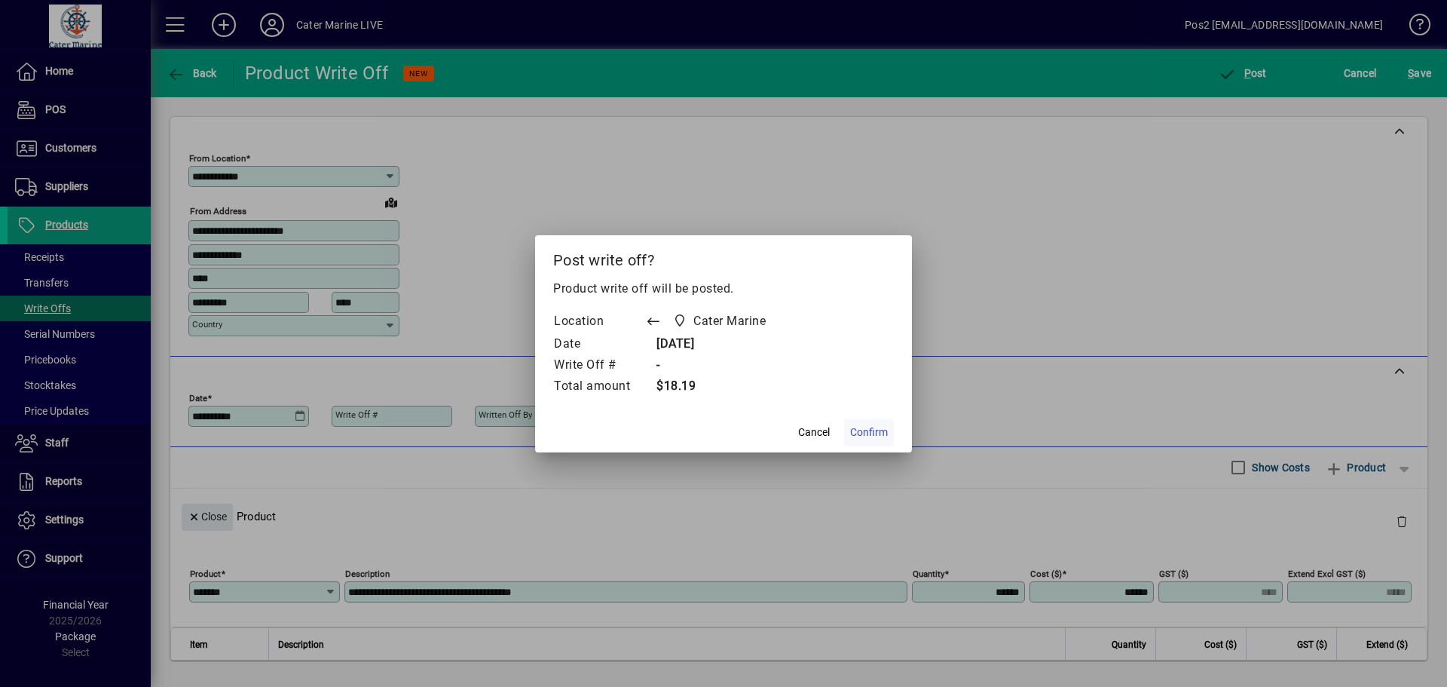  Describe the element at coordinates (724, 289) in the screenshot. I see `p: Product write off will be posted.` at that location.